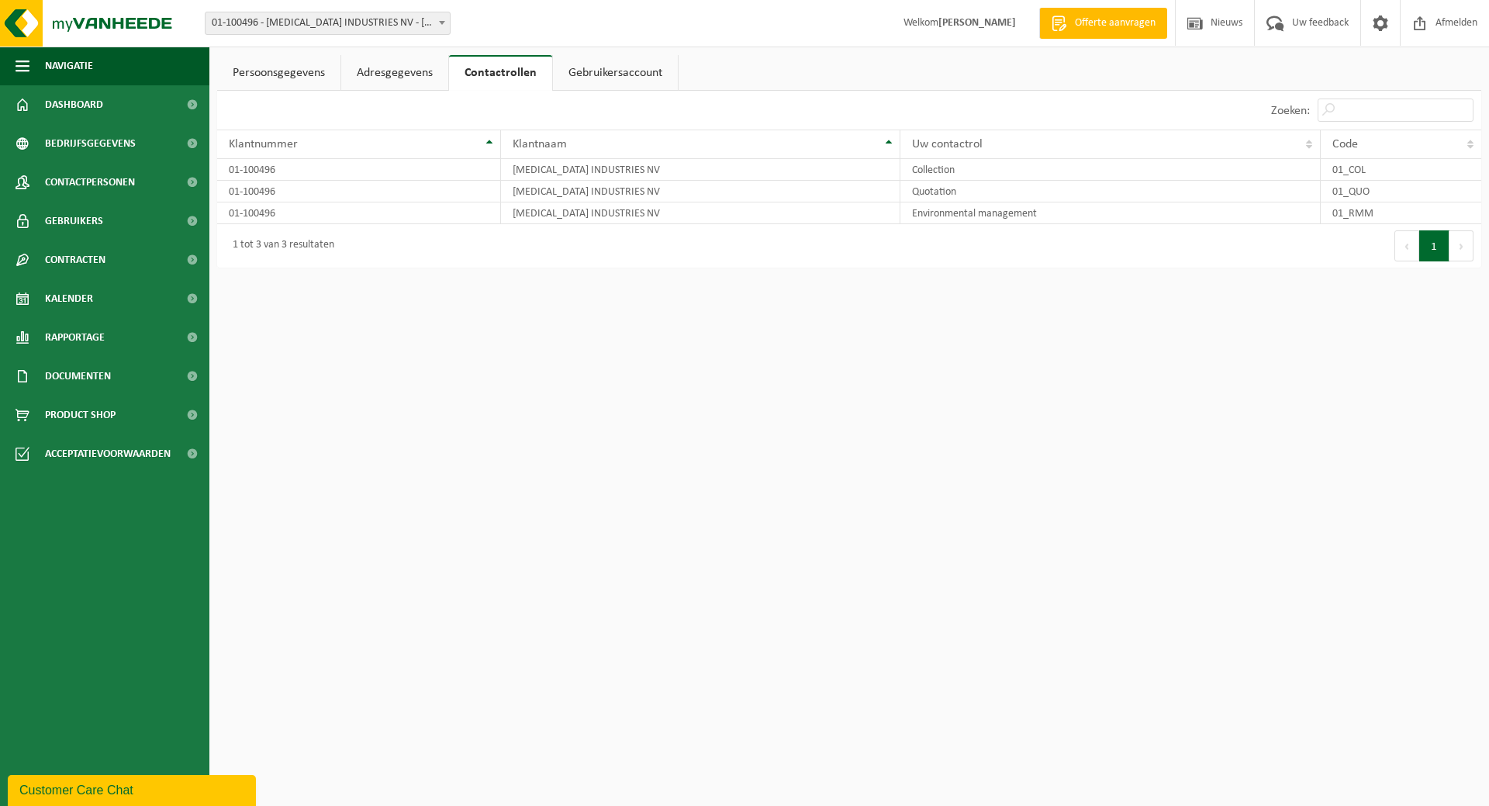 The height and width of the screenshot is (806, 1489). Describe the element at coordinates (1102, 23) in the screenshot. I see `a: Offerte aanvragen` at that location.